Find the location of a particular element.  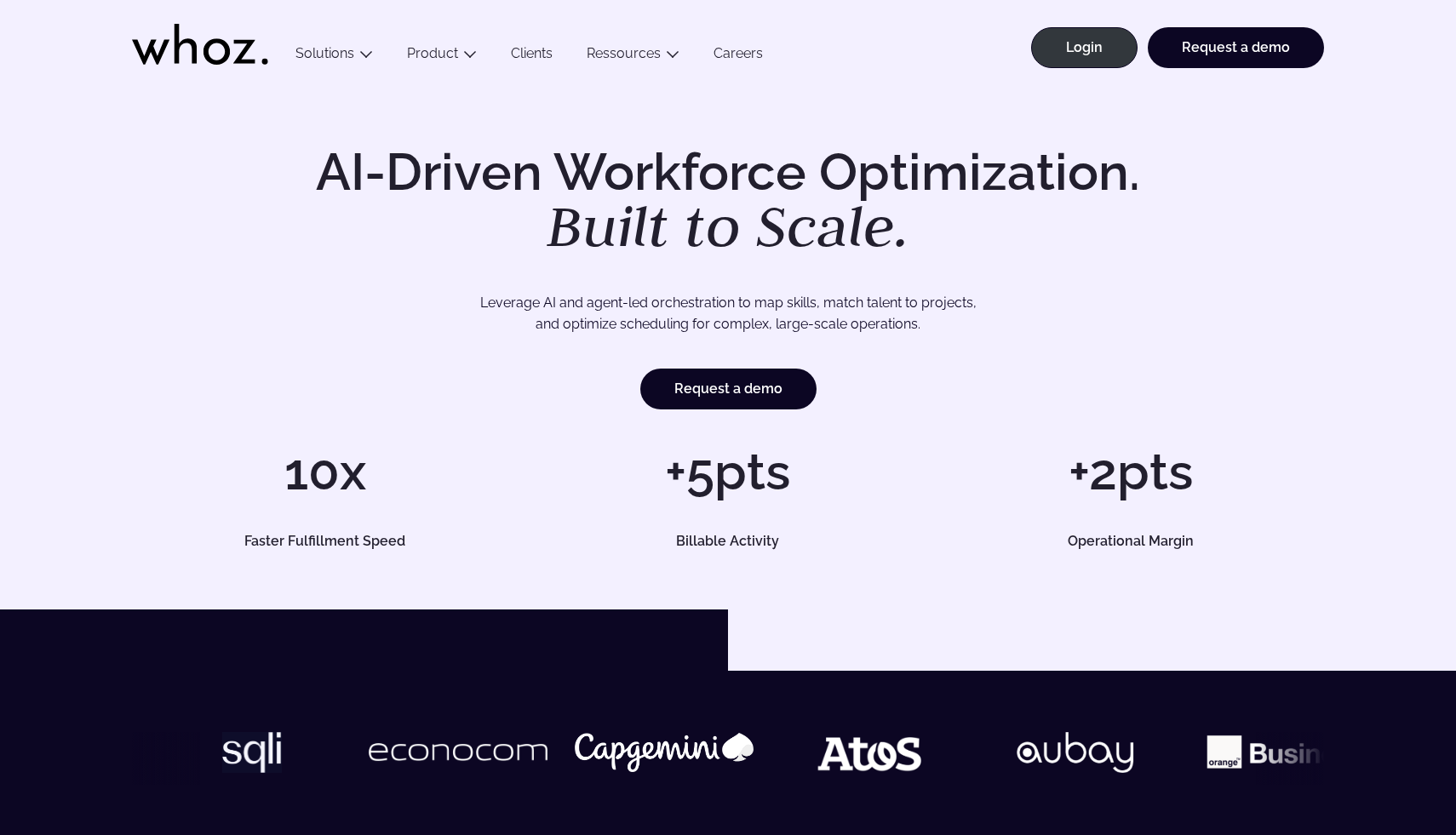

button: Solutions is located at coordinates (334, 56).